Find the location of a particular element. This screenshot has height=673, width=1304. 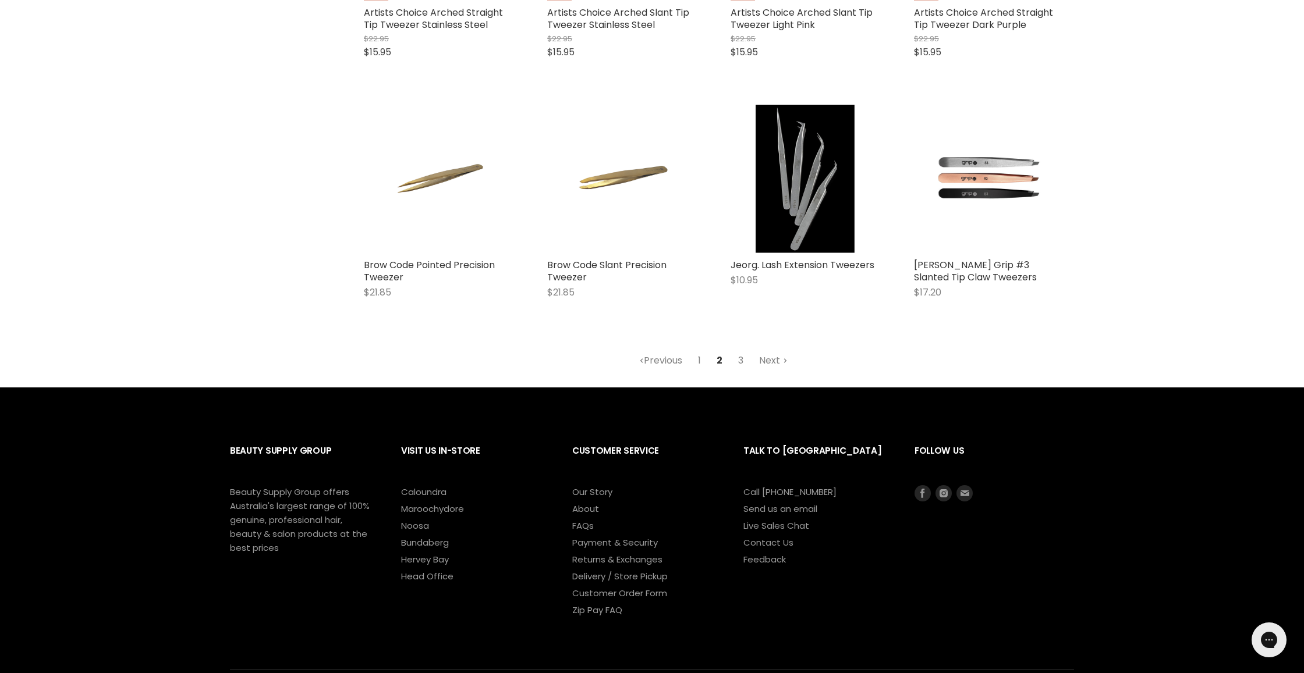

button: Gorgias live chat is located at coordinates (23, 22).